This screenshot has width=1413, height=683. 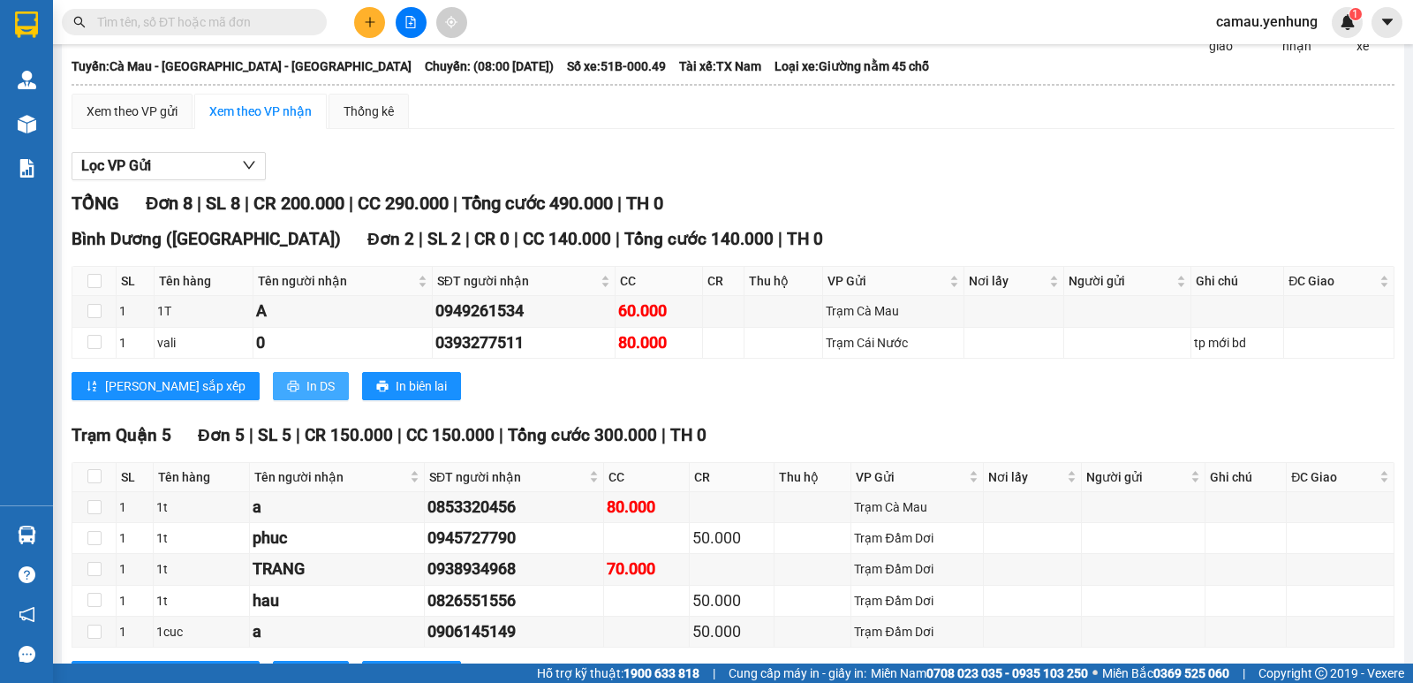 What do you see at coordinates (514, 601) in the screenshot?
I see `div: 0826551556` at bounding box center [514, 601].